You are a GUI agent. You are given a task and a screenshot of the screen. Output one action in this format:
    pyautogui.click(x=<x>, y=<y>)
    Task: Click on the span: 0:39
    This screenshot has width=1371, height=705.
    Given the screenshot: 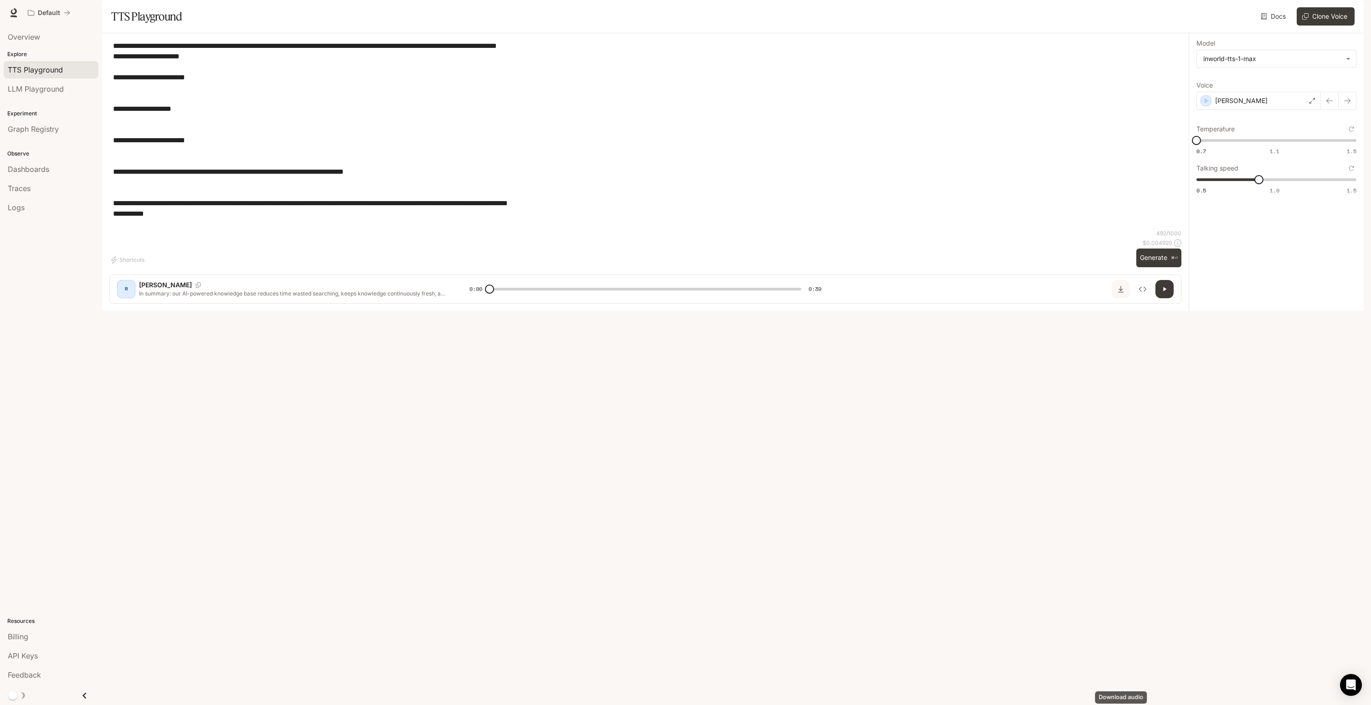 What is the action you would take?
    pyautogui.click(x=815, y=289)
    